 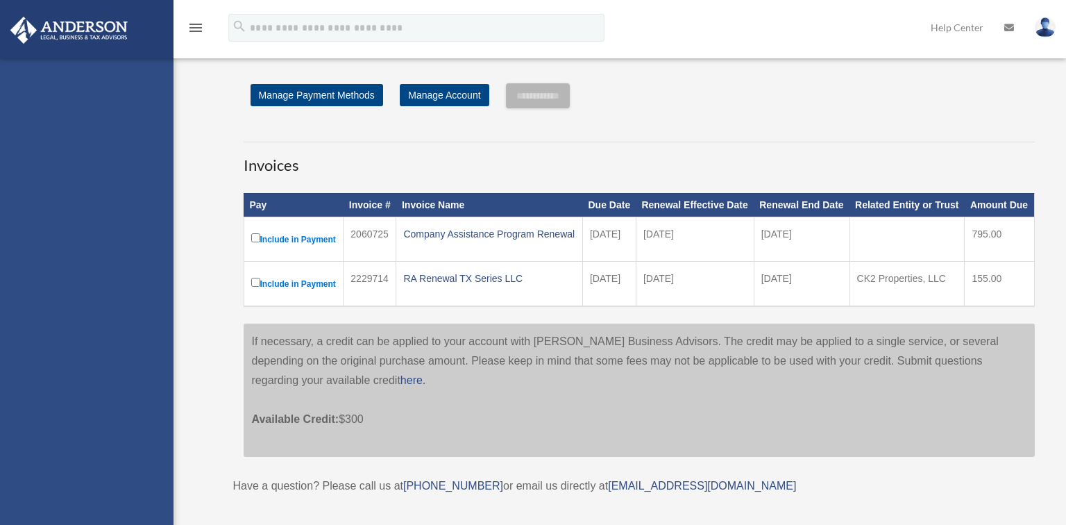 What do you see at coordinates (196, 28) in the screenshot?
I see `i: menu` at bounding box center [196, 28].